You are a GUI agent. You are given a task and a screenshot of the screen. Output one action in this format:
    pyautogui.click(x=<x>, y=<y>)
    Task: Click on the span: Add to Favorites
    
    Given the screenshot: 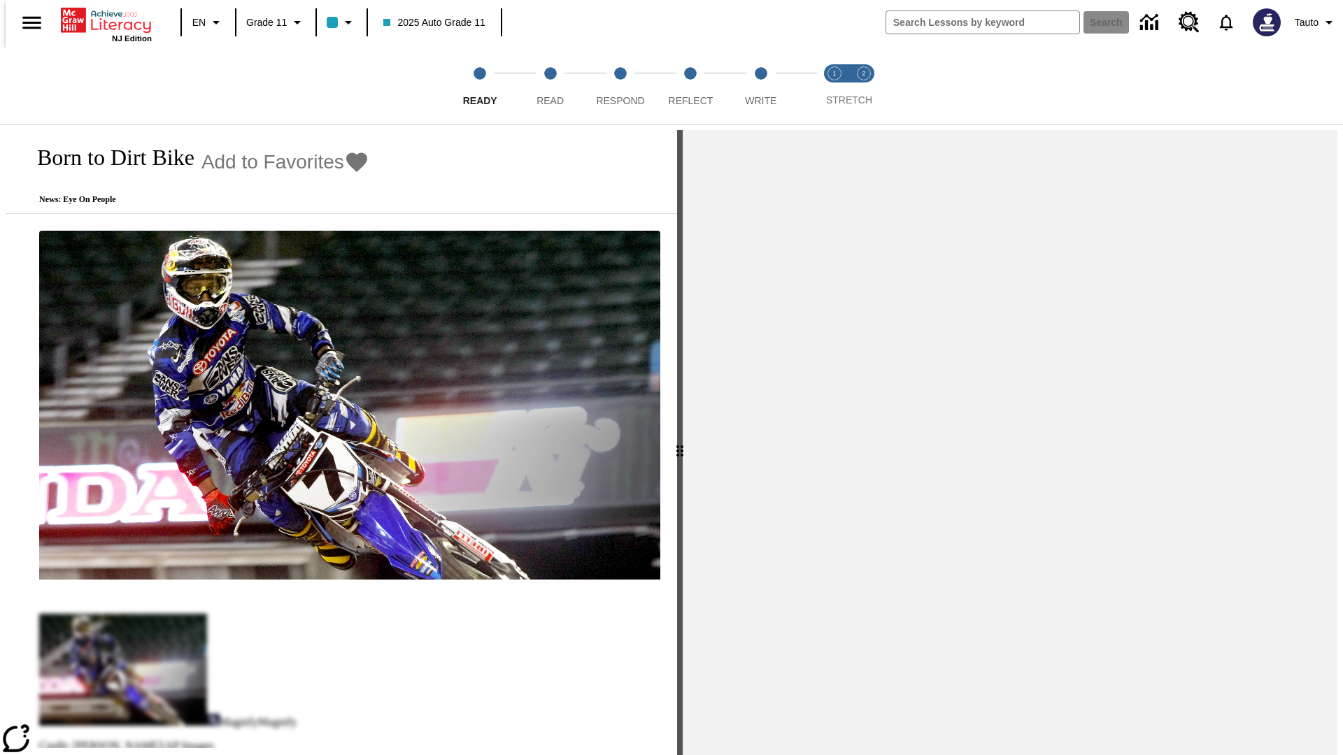 What is the action you would take?
    pyautogui.click(x=273, y=162)
    